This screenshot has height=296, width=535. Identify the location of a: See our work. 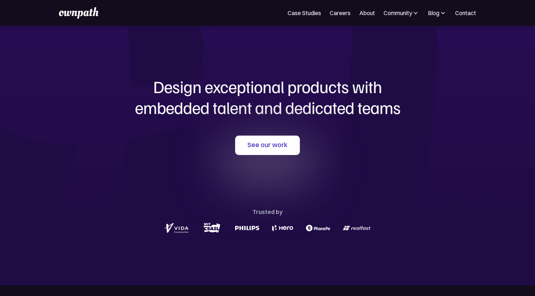
(268, 145).